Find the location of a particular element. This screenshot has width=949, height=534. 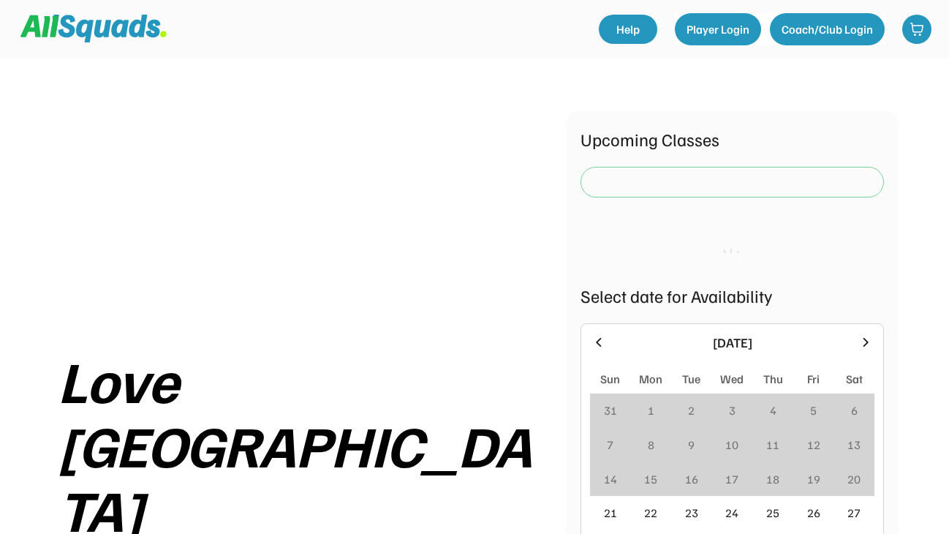

button: Player Login is located at coordinates (718, 29).